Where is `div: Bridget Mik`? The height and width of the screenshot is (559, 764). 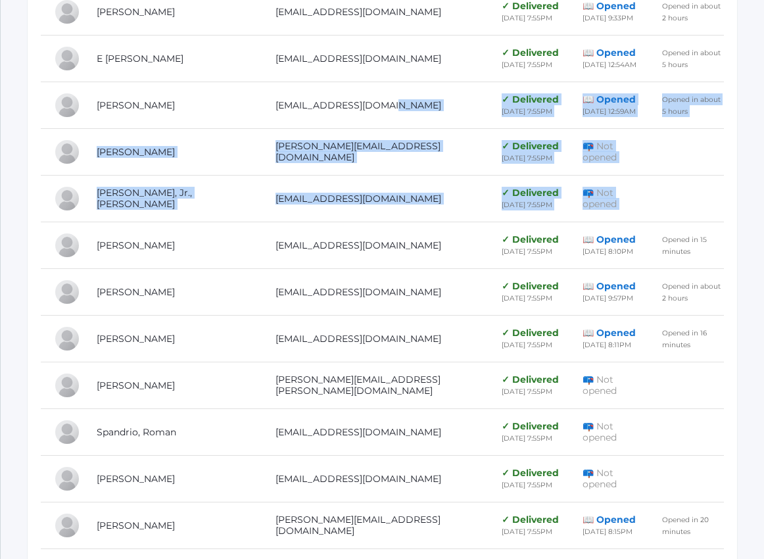 div: Bridget Mik is located at coordinates (67, 339).